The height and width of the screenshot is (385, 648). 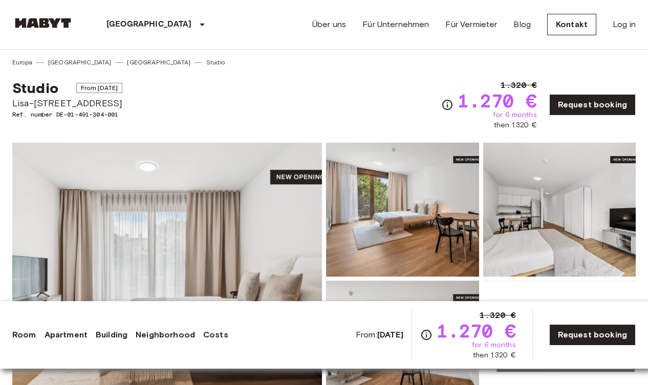 I want to click on a: Blog, so click(x=522, y=25).